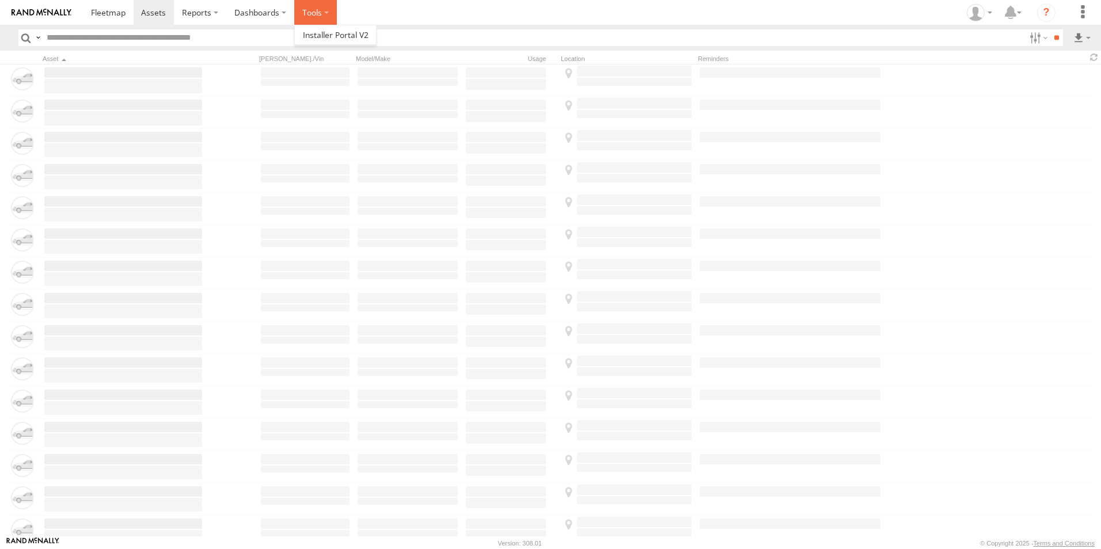 This screenshot has width=1101, height=549. I want to click on div: Clint Sapienza, so click(980, 13).